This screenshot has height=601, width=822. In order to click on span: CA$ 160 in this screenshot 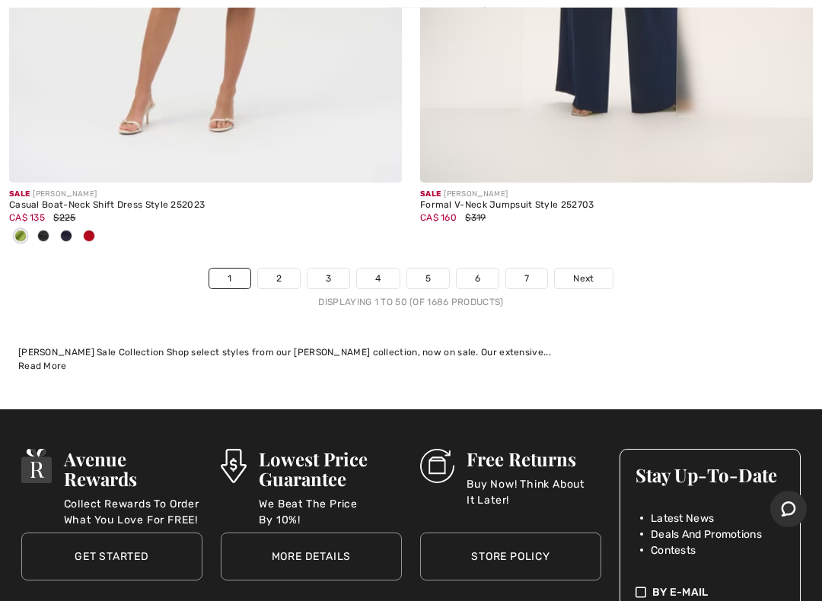, I will do `click(439, 218)`.